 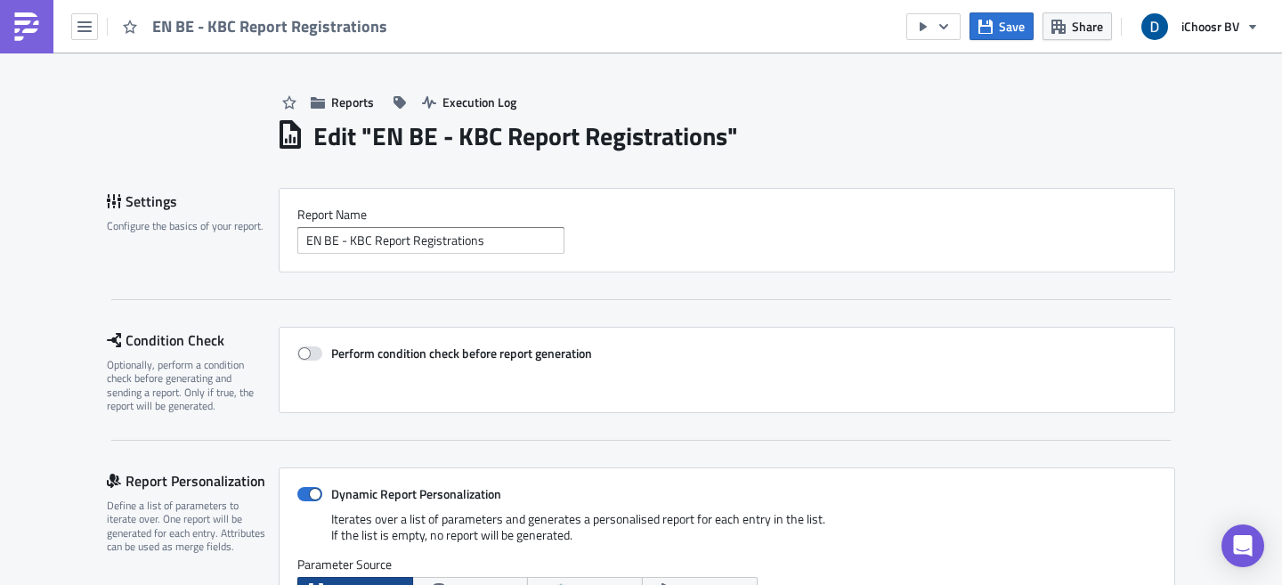 I want to click on div: Define a list of parameters to iterate over. One report will be generated for each entry. Attribu..., so click(x=187, y=526).